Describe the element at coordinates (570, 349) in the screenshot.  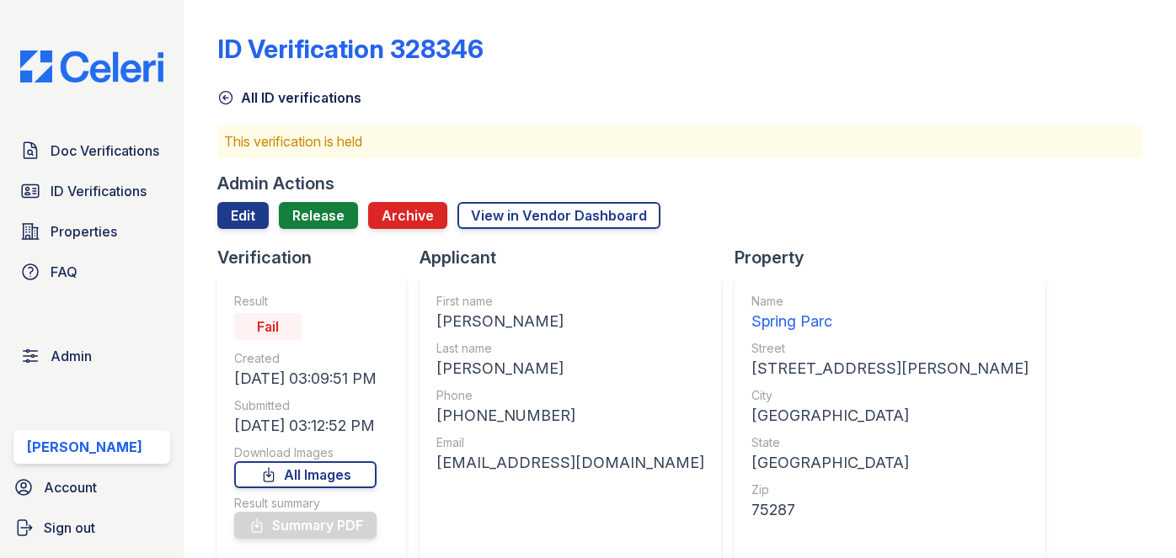
I see `div: Last name` at that location.